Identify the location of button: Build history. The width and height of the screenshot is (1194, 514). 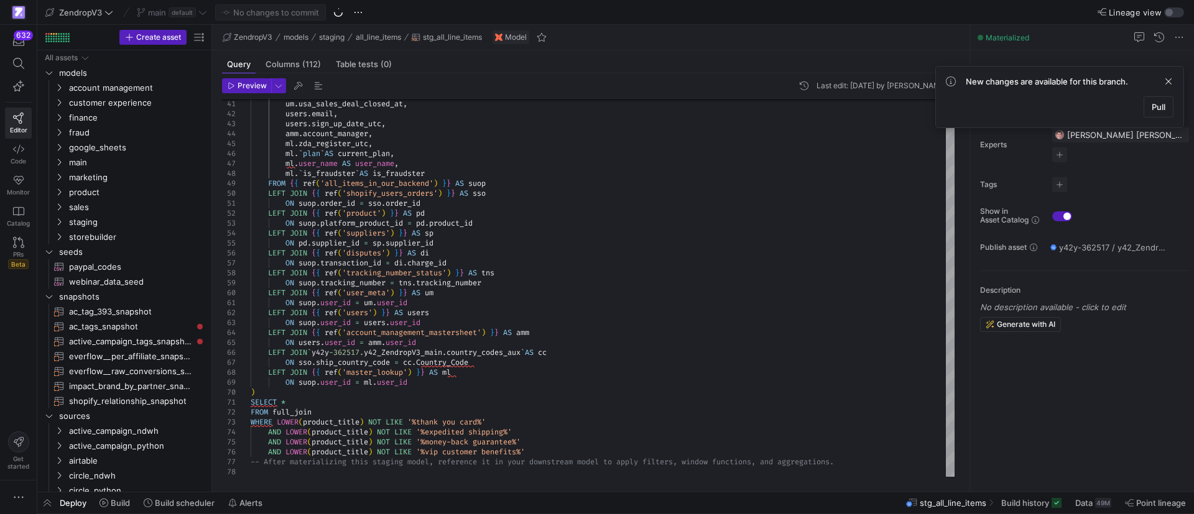
(1031, 503).